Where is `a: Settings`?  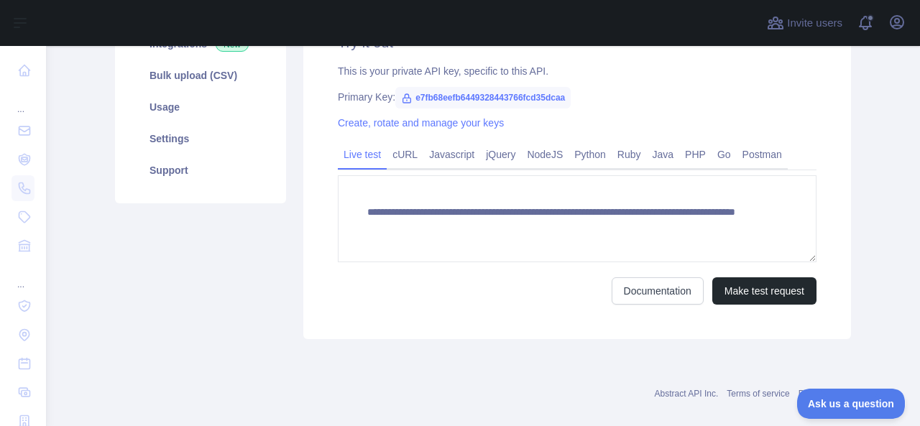
a: Settings is located at coordinates (201, 139).